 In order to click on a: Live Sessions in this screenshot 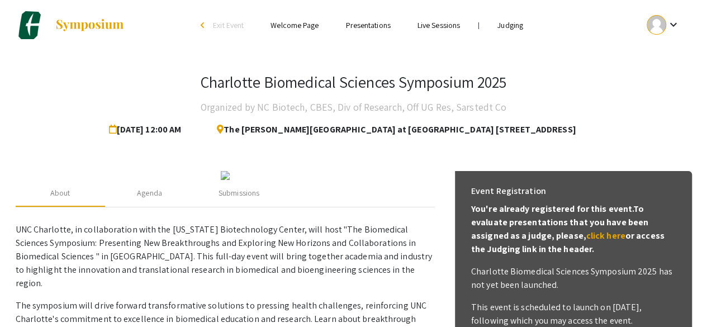, I will do `click(439, 25)`.